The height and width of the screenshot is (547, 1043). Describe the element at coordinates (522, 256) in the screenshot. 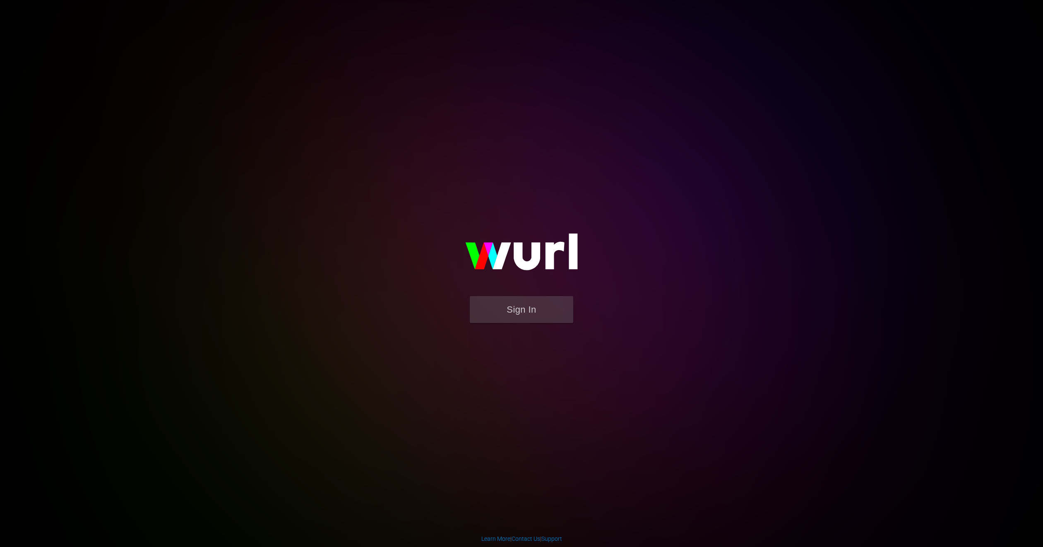

I see `img: wurl-logo-on-black-223613ac3d8ba8fe6dc639794a292ebdb59501304c7dfd60c99c58986ef67473.svg` at that location.